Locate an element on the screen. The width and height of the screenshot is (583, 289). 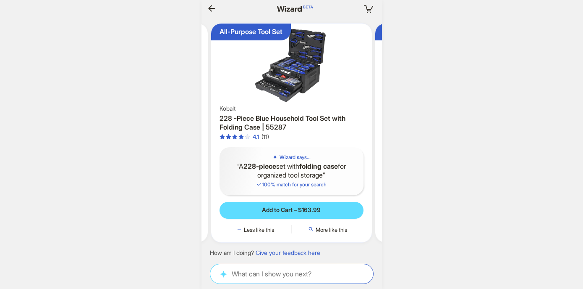
span: 100 % match for your search is located at coordinates (291, 184).